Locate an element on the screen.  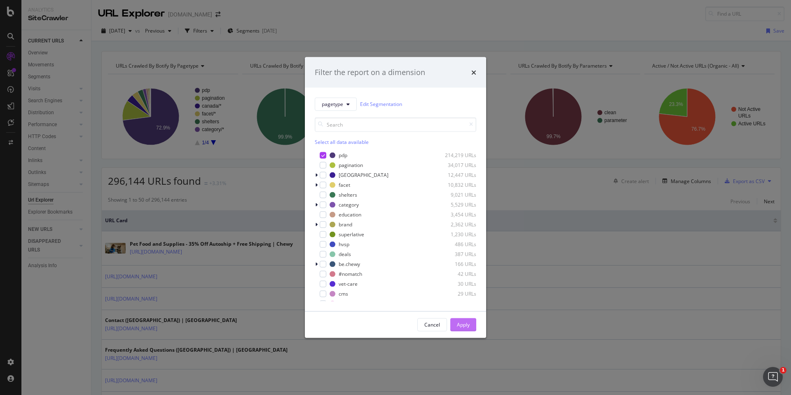
div: 42 URLs is located at coordinates (456, 274).